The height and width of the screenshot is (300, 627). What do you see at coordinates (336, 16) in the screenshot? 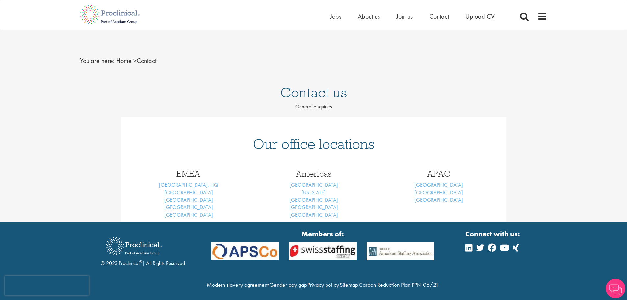
I see `span: Jobs` at bounding box center [336, 16].